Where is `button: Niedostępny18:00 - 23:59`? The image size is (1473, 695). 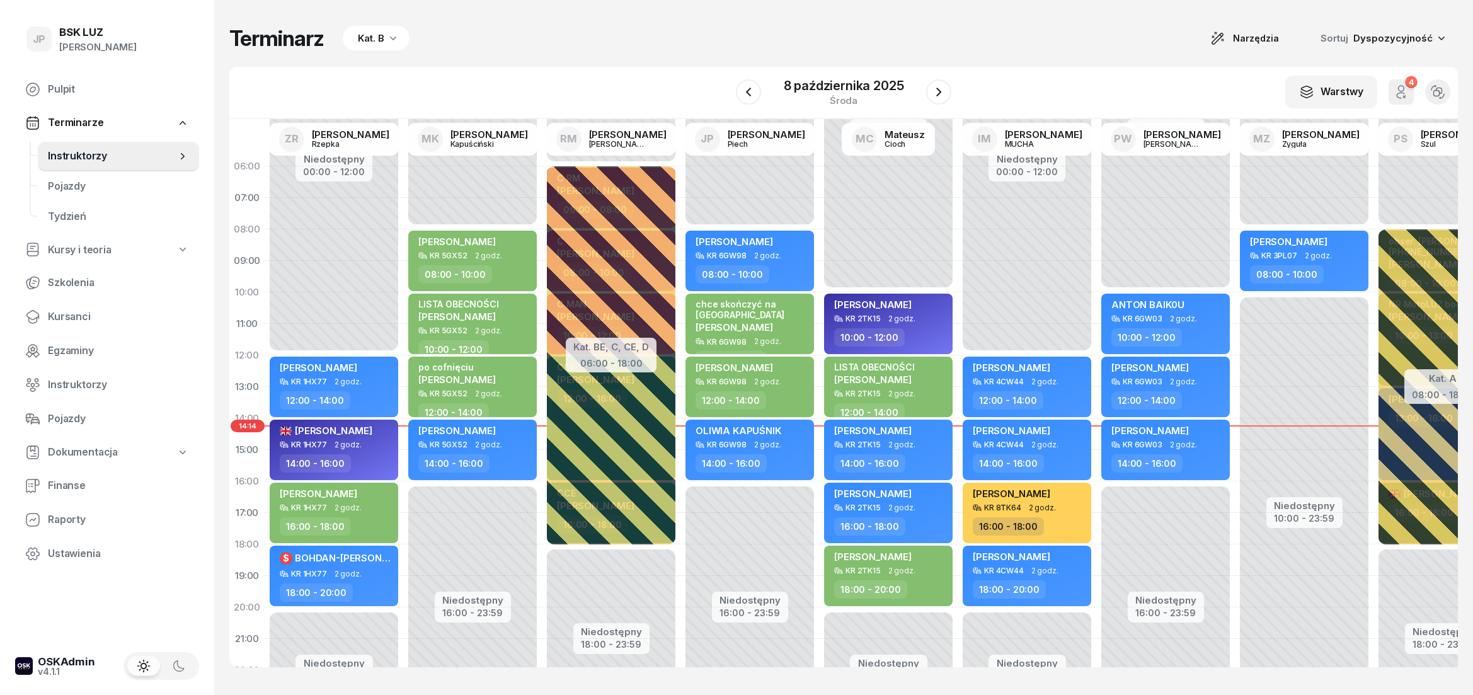 button: Niedostępny18:00 - 23:59 is located at coordinates (611, 638).